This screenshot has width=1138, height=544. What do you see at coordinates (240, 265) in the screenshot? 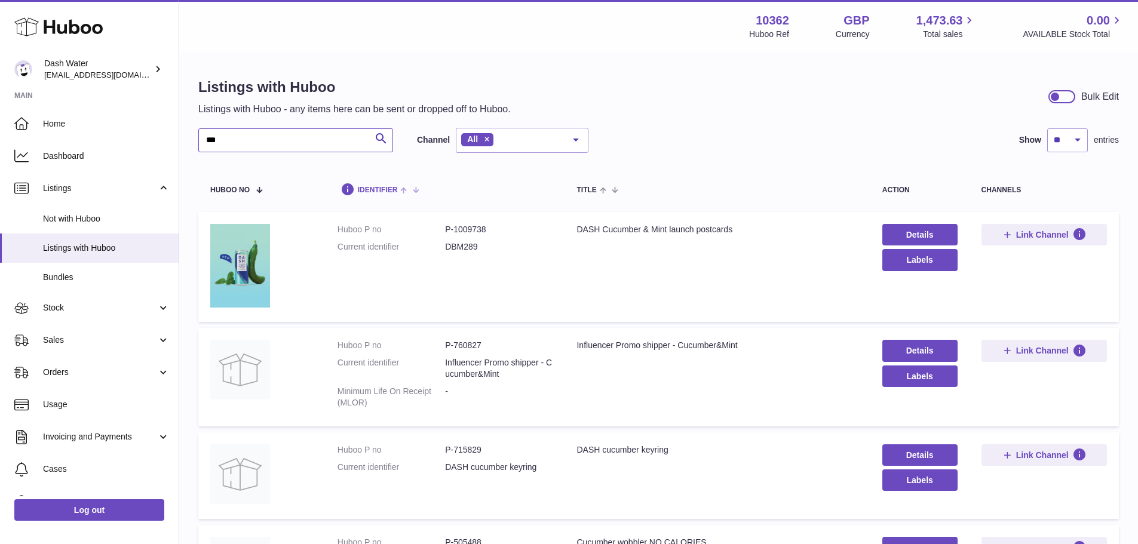
I see `img: DASH Cucumber & Mint launch postcards` at bounding box center [240, 265].